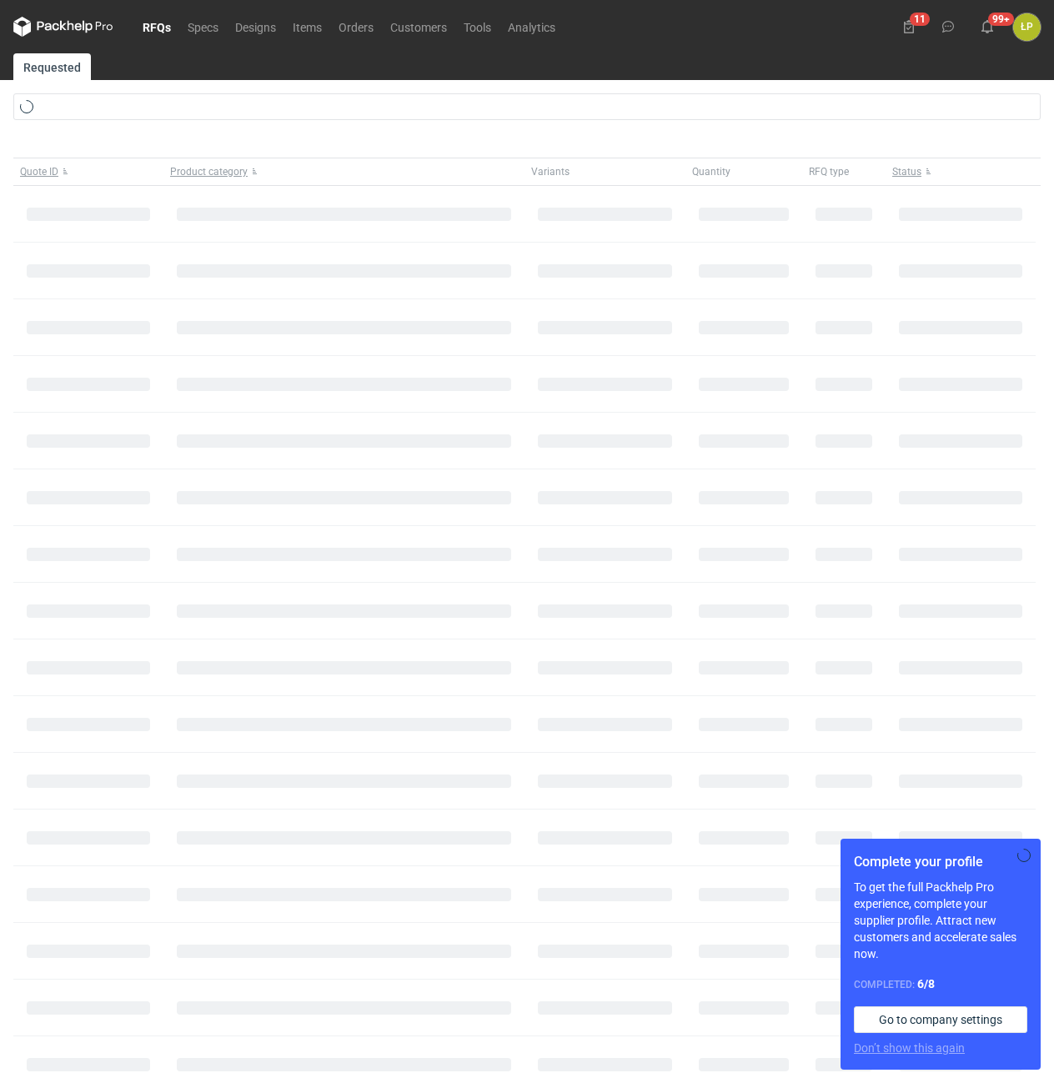  I want to click on p: To get the full Packhelp Pro experience, complete your supplier profile. Attract new customers an..., so click(940, 920).